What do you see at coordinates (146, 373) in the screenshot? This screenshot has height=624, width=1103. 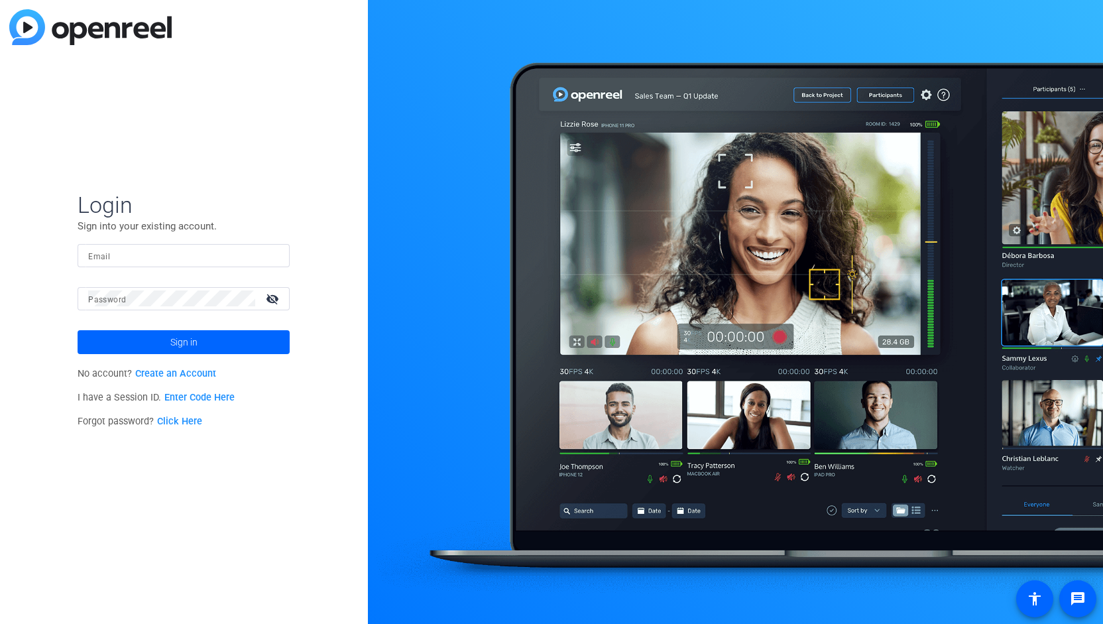 I see `span: No account?` at bounding box center [146, 373].